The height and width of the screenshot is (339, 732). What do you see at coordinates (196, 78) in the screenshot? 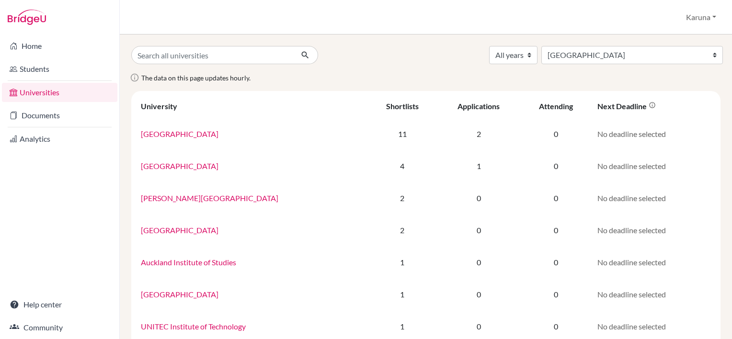
I see `span: The data on this page updates hourly.` at bounding box center [196, 78].